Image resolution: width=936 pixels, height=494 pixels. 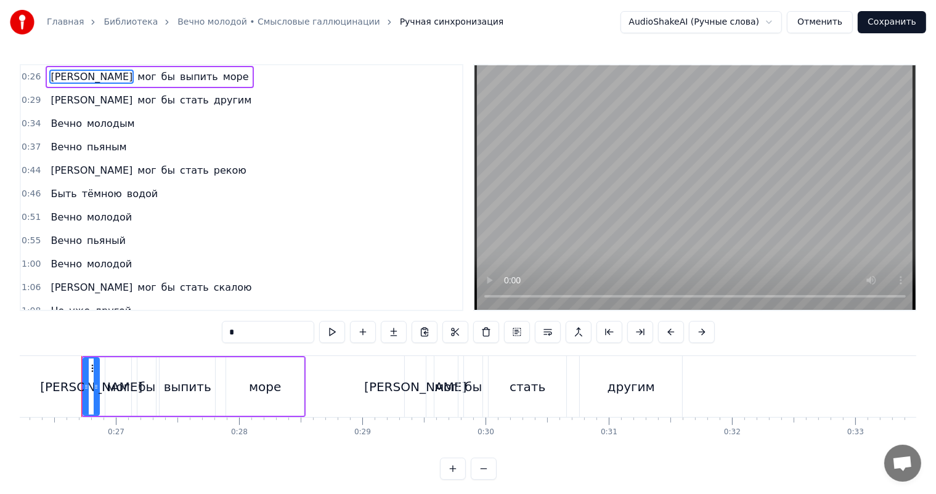 I want to click on button: Сохранить, so click(x=891, y=22).